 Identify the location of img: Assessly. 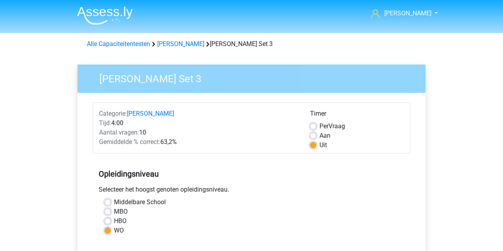
(105, 15).